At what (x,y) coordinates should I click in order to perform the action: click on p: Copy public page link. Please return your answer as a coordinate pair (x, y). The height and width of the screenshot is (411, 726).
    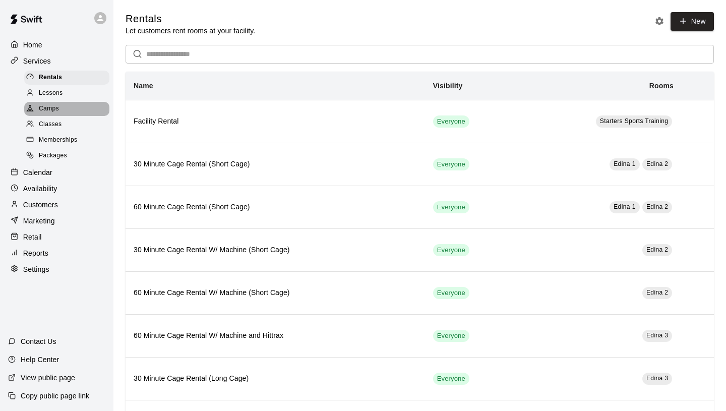
    Looking at the image, I should click on (55, 396).